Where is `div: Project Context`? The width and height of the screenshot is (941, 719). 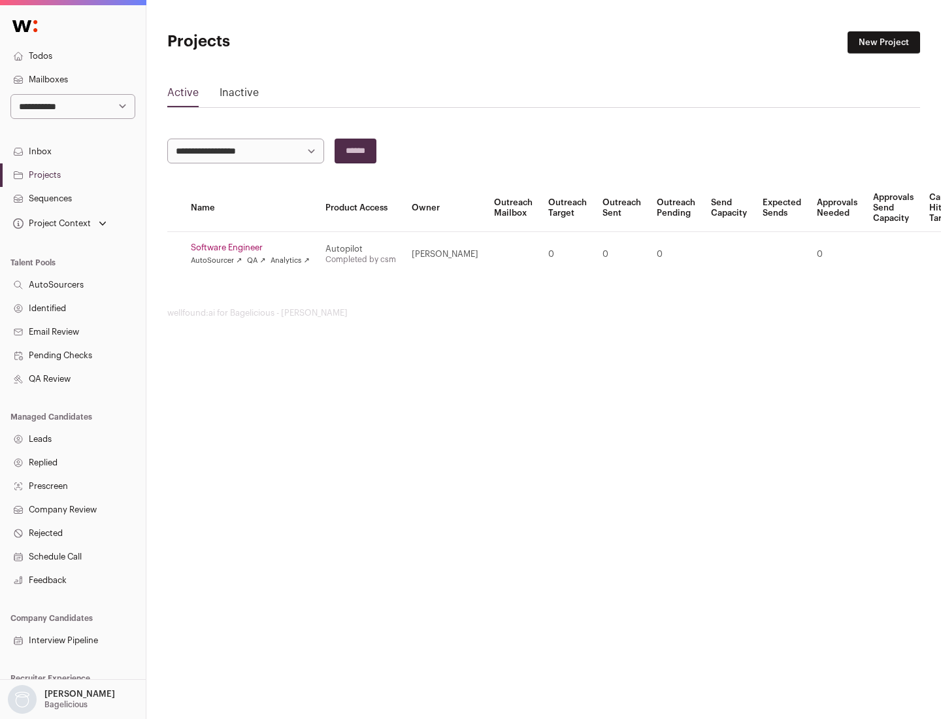
div: Project Context is located at coordinates (50, 224).